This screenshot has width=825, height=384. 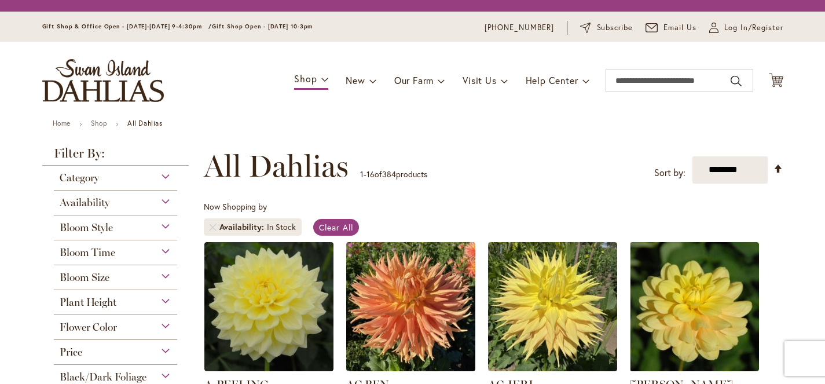 What do you see at coordinates (389, 174) in the screenshot?
I see `span: 384` at bounding box center [389, 174].